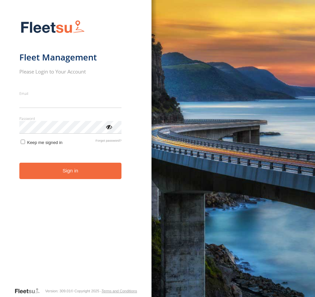 The image size is (315, 297). I want to click on a: Forgot password?, so click(108, 142).